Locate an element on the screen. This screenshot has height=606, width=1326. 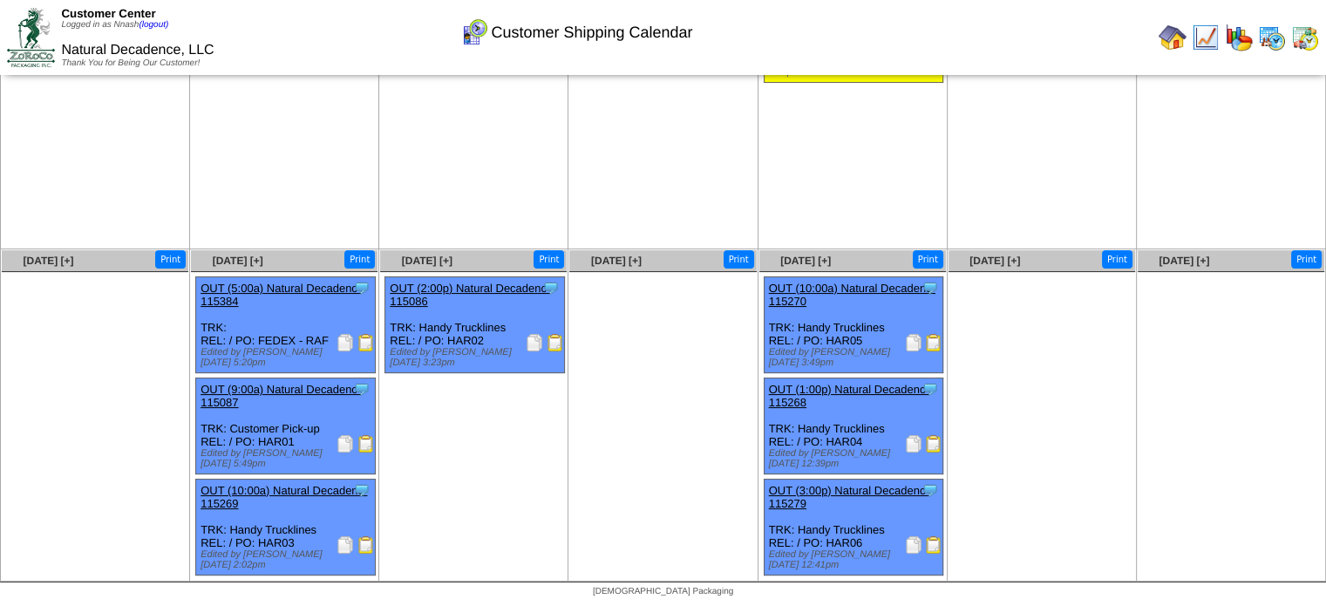
div: TRK: Handy Trucklines REL: / PO: HAR02 is located at coordinates (475, 325).